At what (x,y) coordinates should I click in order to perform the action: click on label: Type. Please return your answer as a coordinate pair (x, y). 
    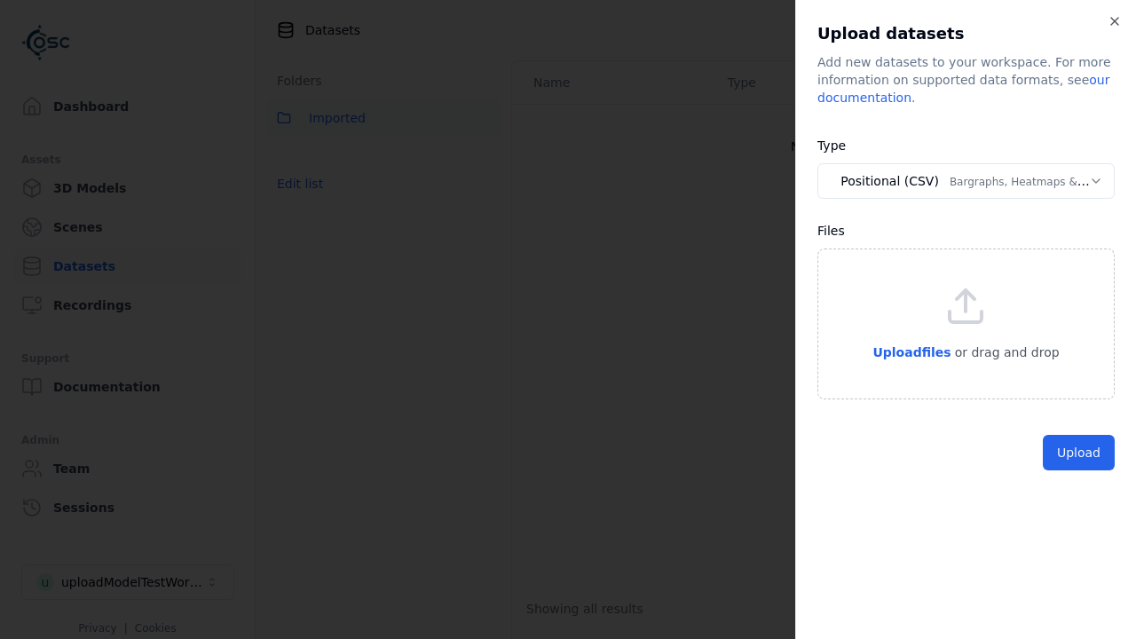
    Looking at the image, I should click on (832, 146).